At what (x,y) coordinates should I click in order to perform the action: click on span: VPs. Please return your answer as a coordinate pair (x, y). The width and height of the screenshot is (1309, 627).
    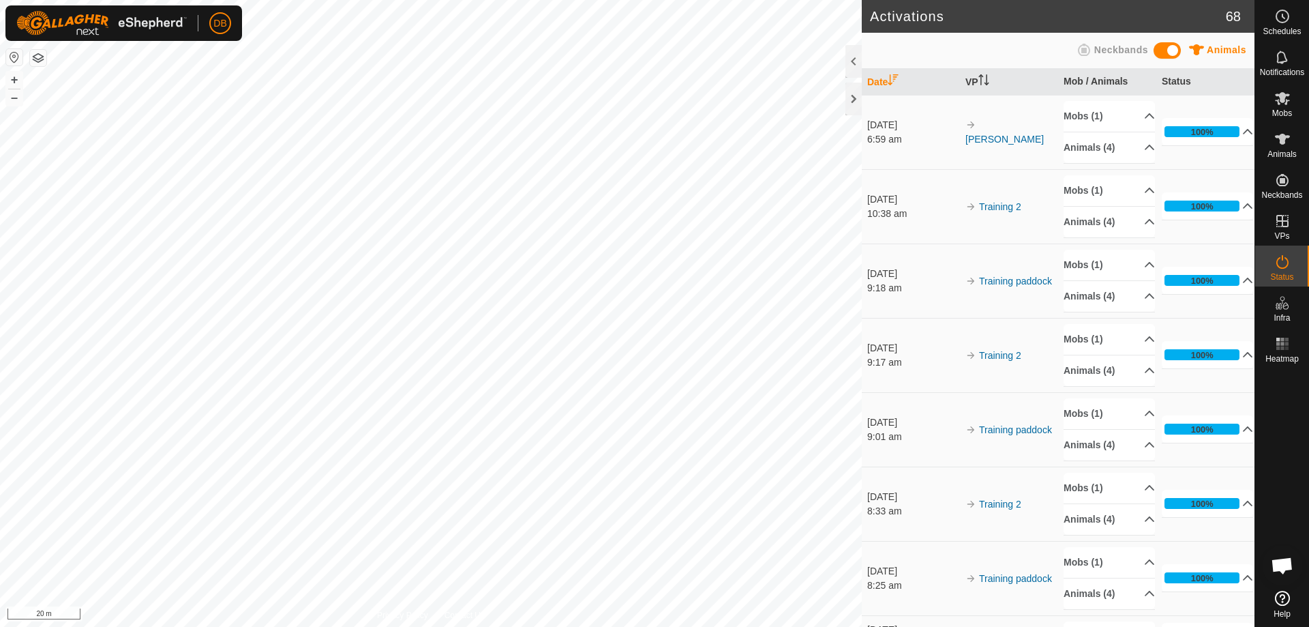
    Looking at the image, I should click on (1282, 236).